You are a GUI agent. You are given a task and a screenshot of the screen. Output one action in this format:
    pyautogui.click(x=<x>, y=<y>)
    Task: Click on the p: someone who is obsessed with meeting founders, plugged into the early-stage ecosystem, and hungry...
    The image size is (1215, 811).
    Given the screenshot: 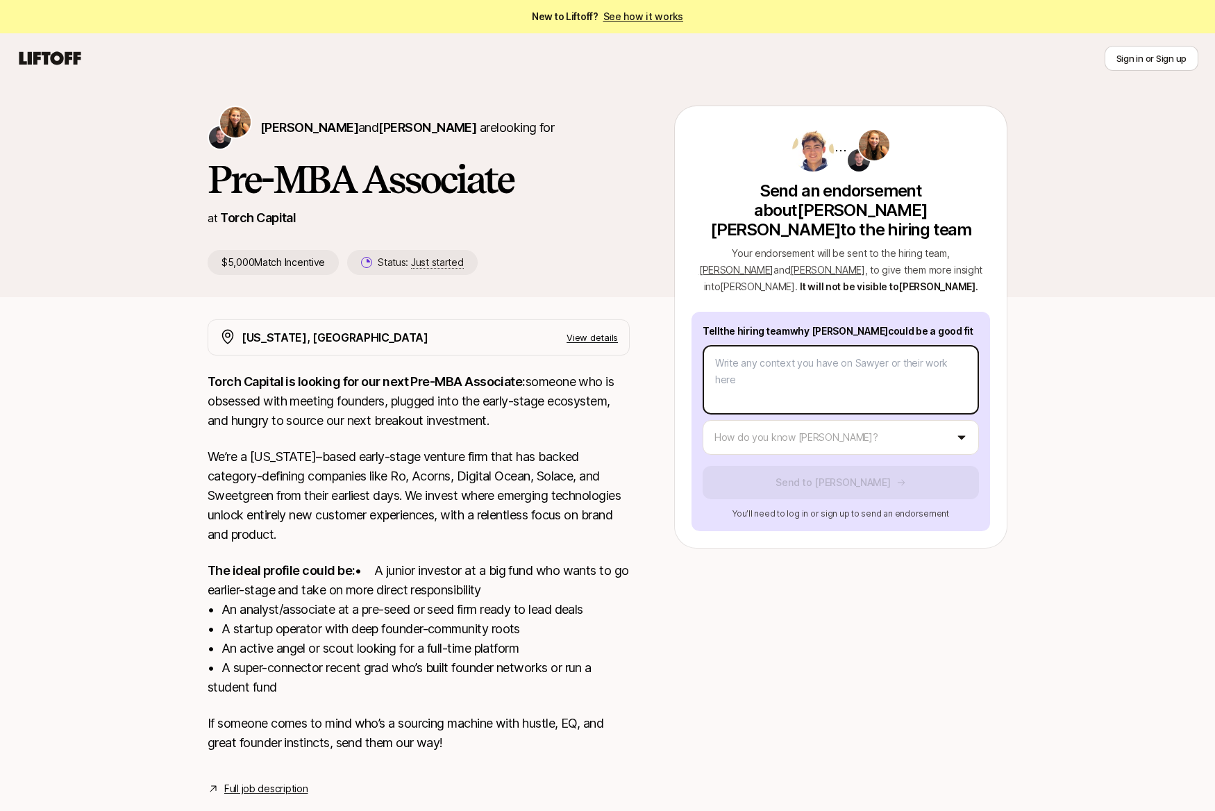 What is the action you would take?
    pyautogui.click(x=419, y=401)
    